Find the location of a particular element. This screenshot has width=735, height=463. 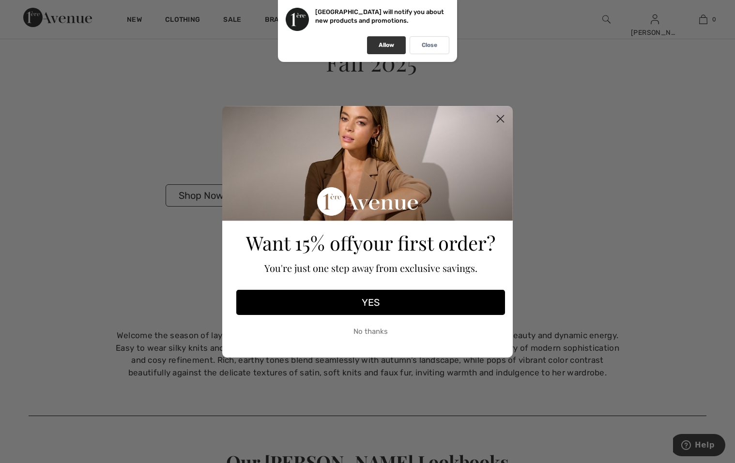

span: Want 15% off is located at coordinates (299, 243).